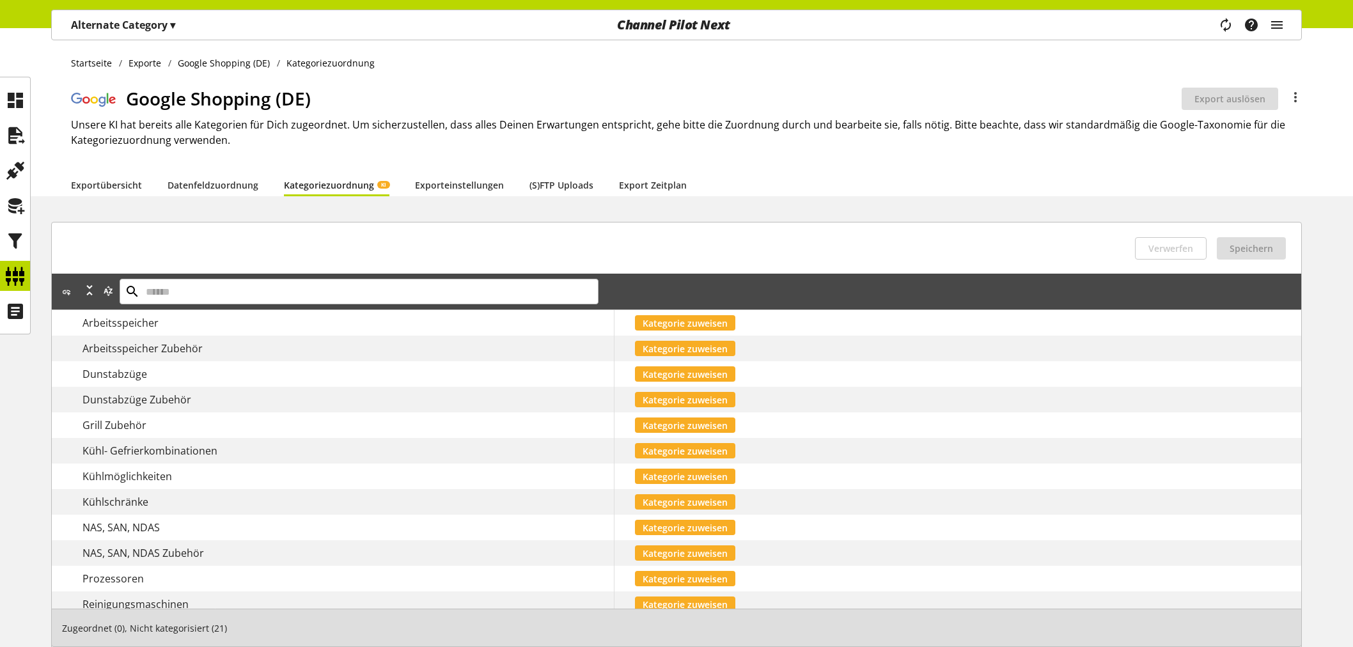 The image size is (1353, 647). I want to click on div: Reinigungsmaschinen, so click(348, 604).